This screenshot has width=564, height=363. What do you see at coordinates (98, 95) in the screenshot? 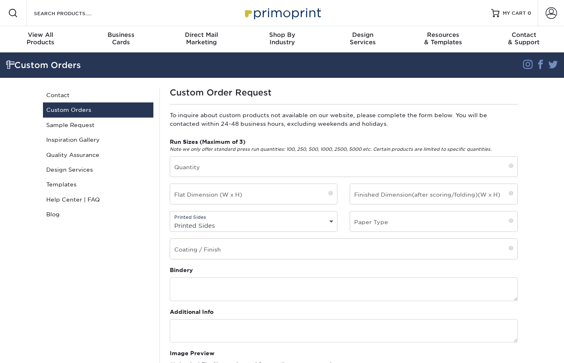
I see `a: Contact` at bounding box center [98, 95].